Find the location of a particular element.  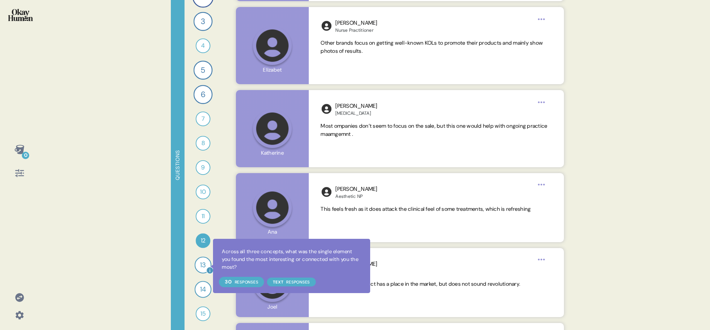

div: 4 is located at coordinates (203, 46).